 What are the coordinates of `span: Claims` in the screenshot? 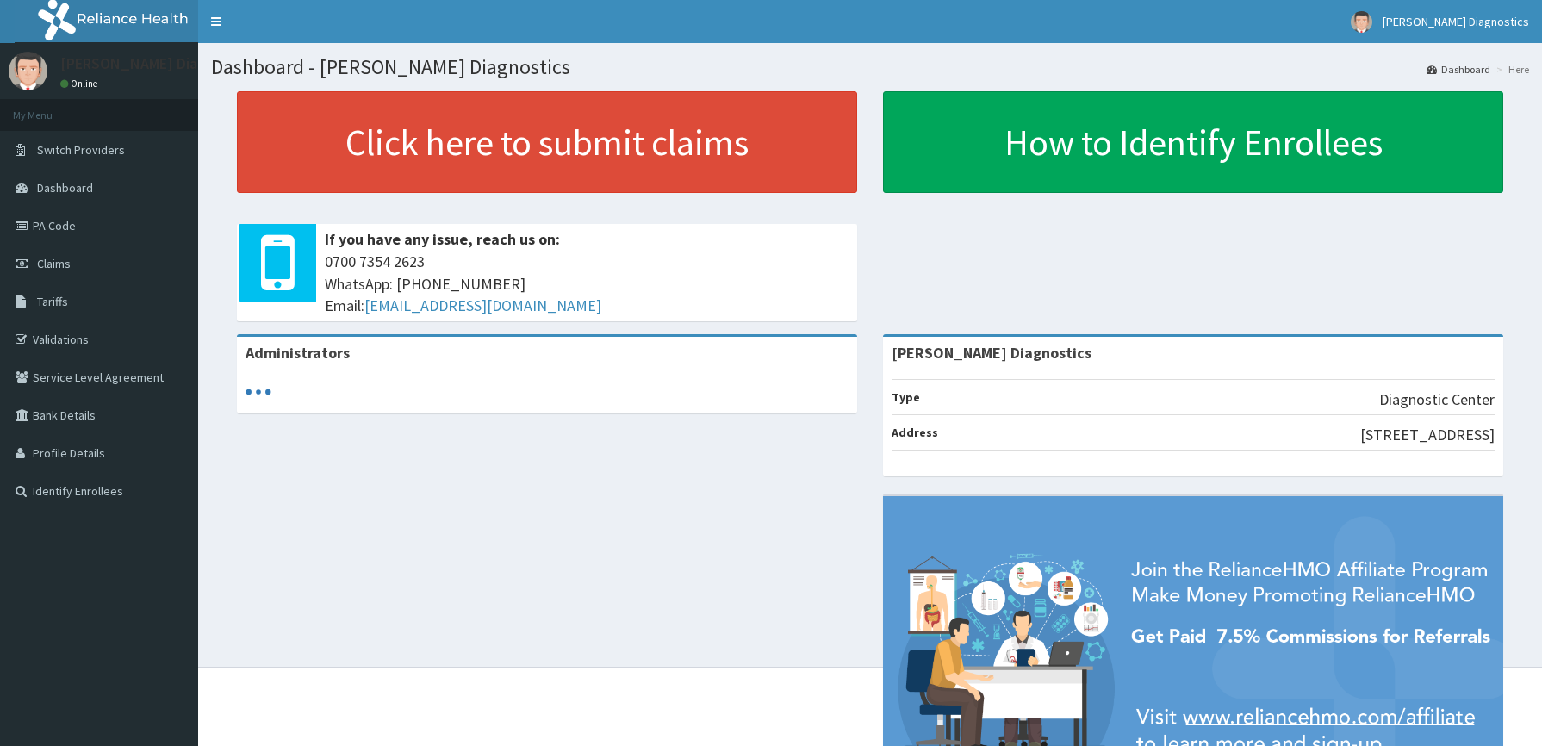 It's located at (53, 264).